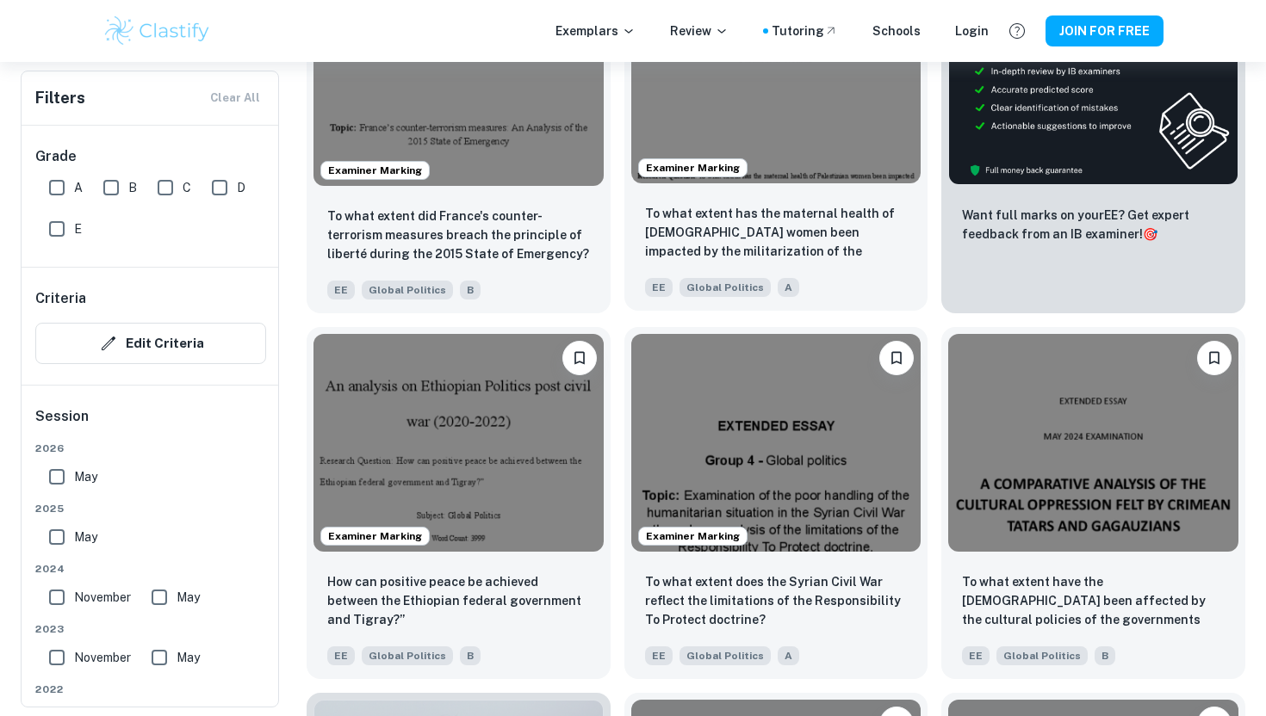  I want to click on a: Examiner MarkingPlease log in to bookmark exemplarsTo what extent does the Syrian Civil War refle..., so click(776, 503).